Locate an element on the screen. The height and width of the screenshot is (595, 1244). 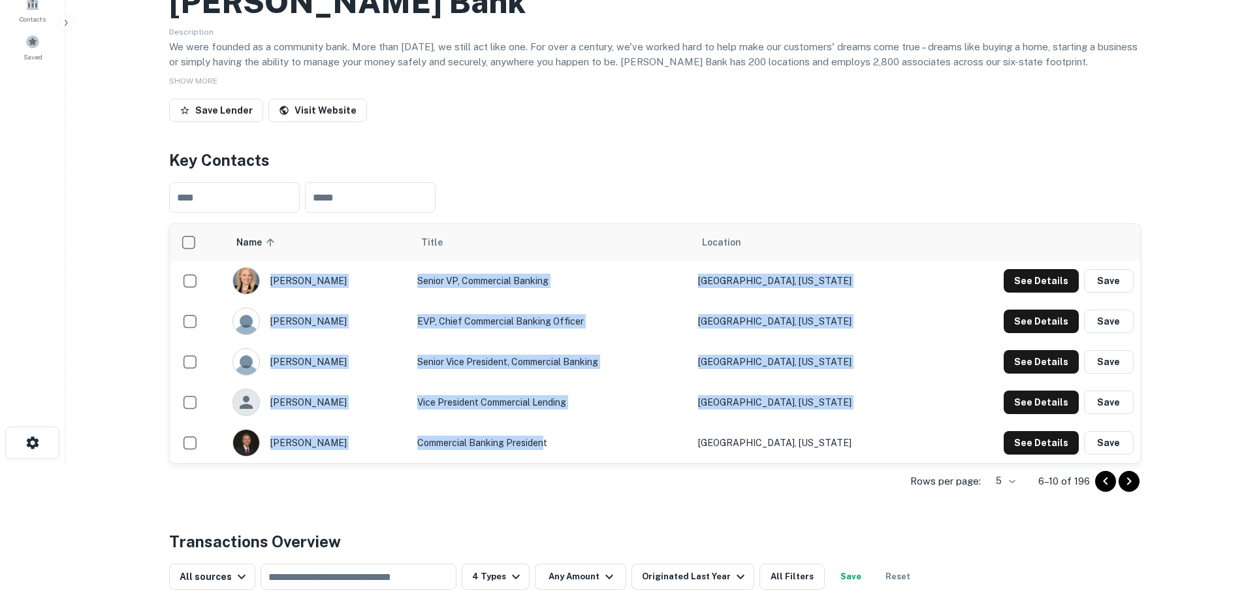
td: EVP, Chief Commercial Banking Officer is located at coordinates (551, 321).